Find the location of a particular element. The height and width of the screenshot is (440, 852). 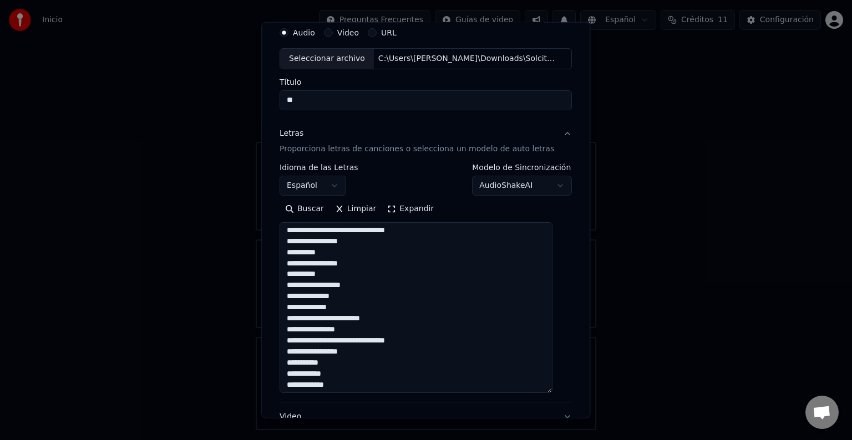

div: LetrasProporciona letras de canciones o selecciona un modelo de auto letras is located at coordinates (425, 283).